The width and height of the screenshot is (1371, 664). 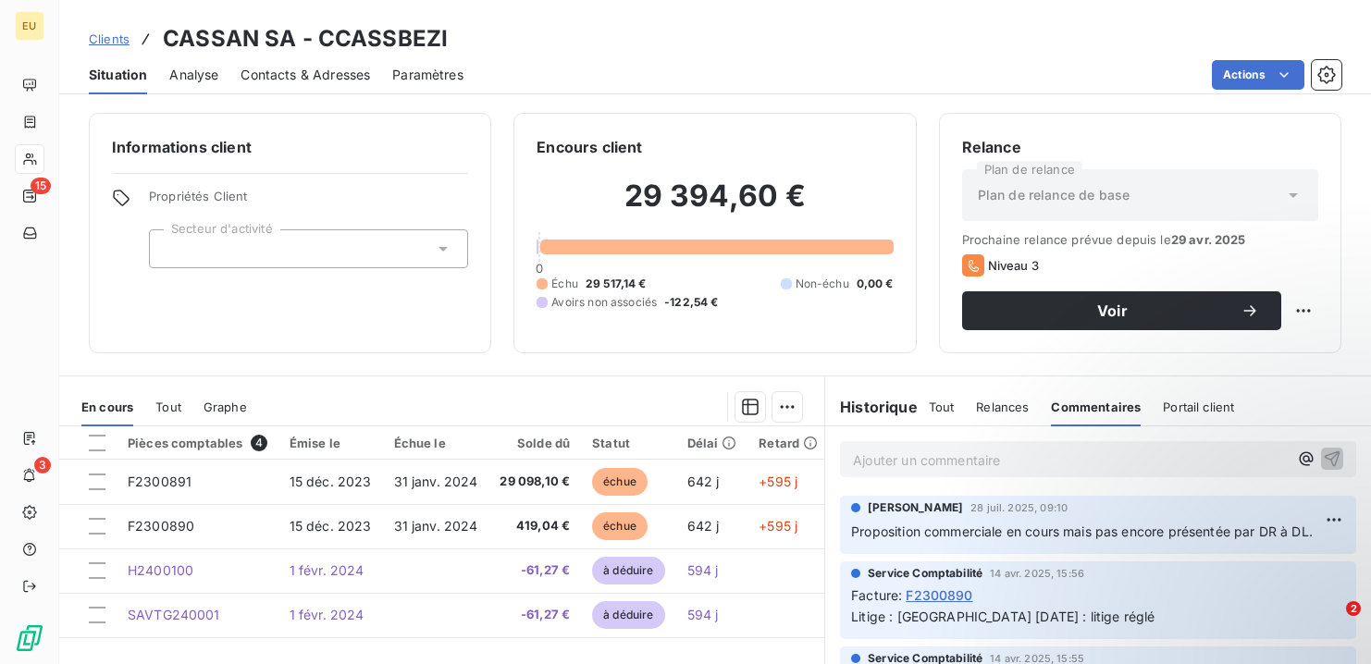 I want to click on span: 29 098,10 €, so click(x=535, y=482).